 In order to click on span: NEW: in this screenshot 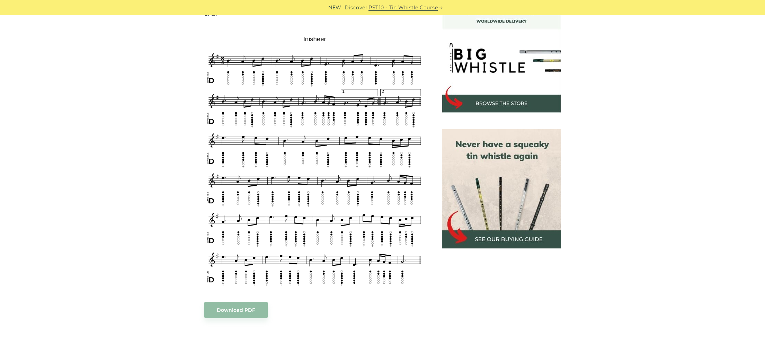, I will do `click(335, 8)`.